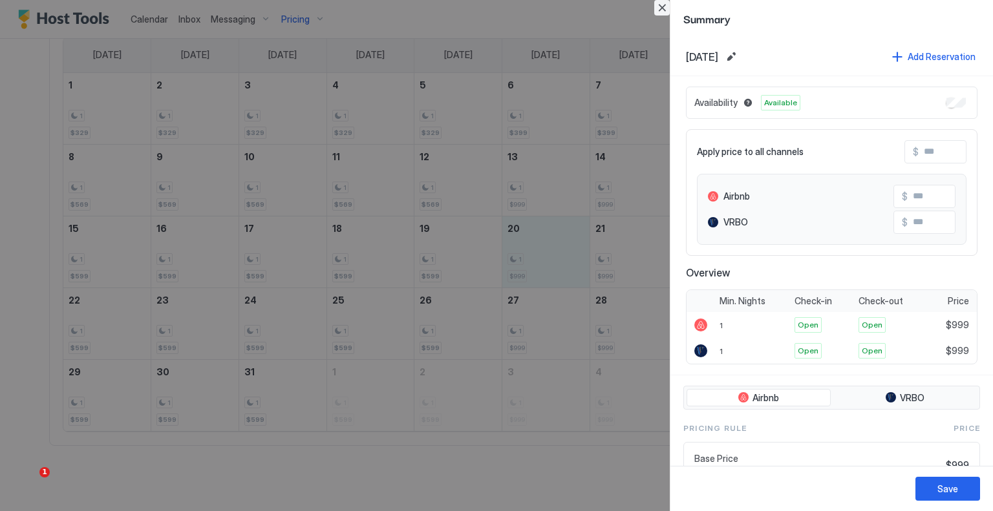 This screenshot has height=511, width=993. Describe the element at coordinates (758, 398) in the screenshot. I see `button: Airbnb` at that location.